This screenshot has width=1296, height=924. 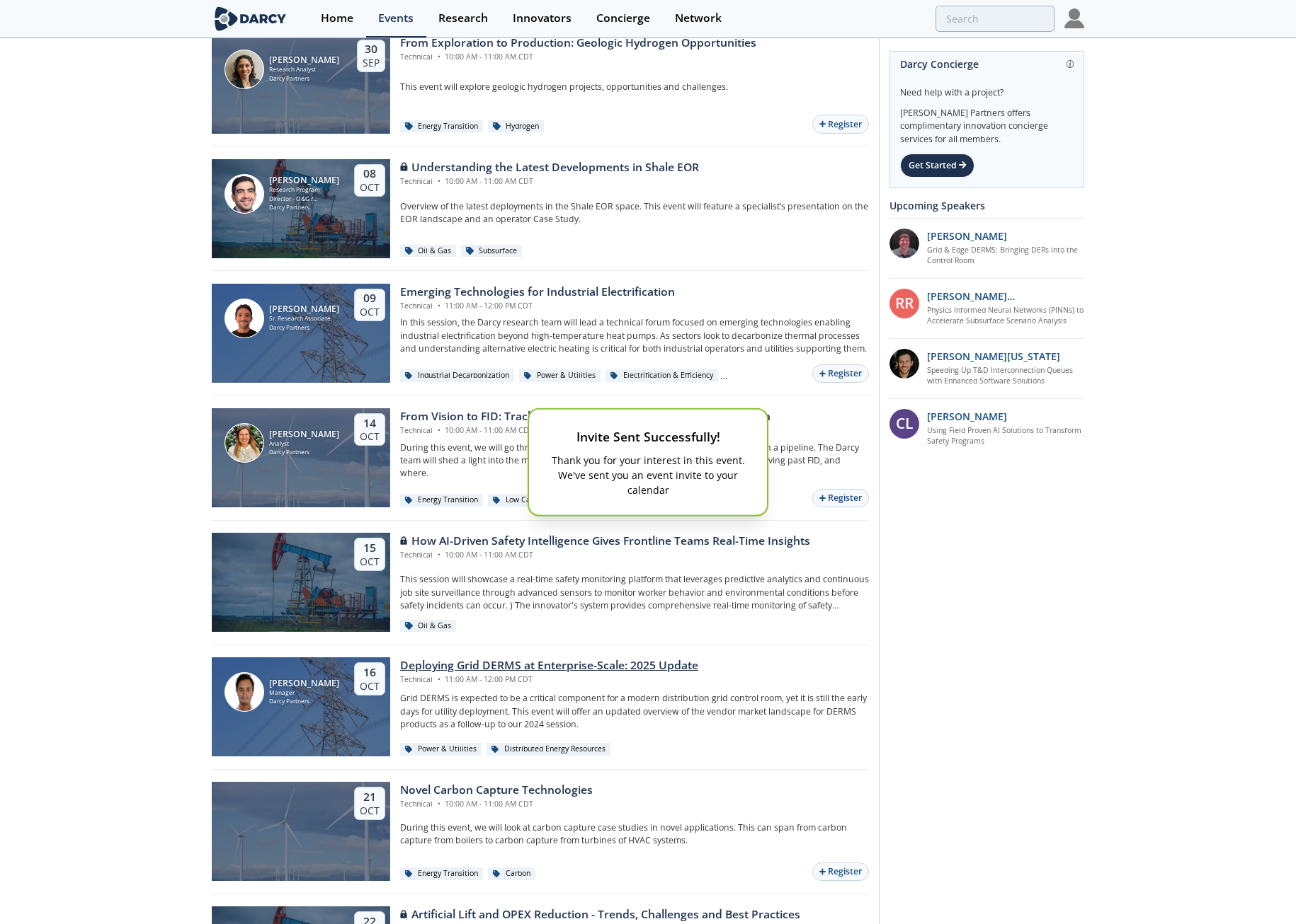 What do you see at coordinates (463, 18) in the screenshot?
I see `div: Research` at bounding box center [463, 18].